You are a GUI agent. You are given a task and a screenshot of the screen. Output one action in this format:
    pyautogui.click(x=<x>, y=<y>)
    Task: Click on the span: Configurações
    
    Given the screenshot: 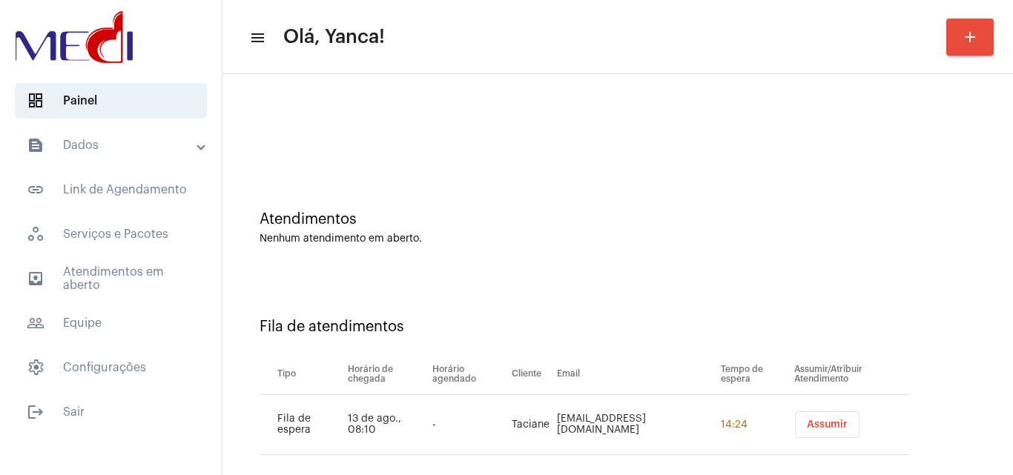 What is the action you would take?
    pyautogui.click(x=111, y=368)
    